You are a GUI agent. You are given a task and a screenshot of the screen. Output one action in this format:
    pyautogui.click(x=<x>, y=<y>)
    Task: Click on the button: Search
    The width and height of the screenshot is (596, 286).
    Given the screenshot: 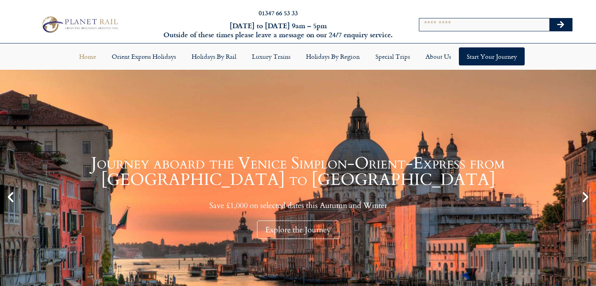 What is the action you would take?
    pyautogui.click(x=560, y=25)
    